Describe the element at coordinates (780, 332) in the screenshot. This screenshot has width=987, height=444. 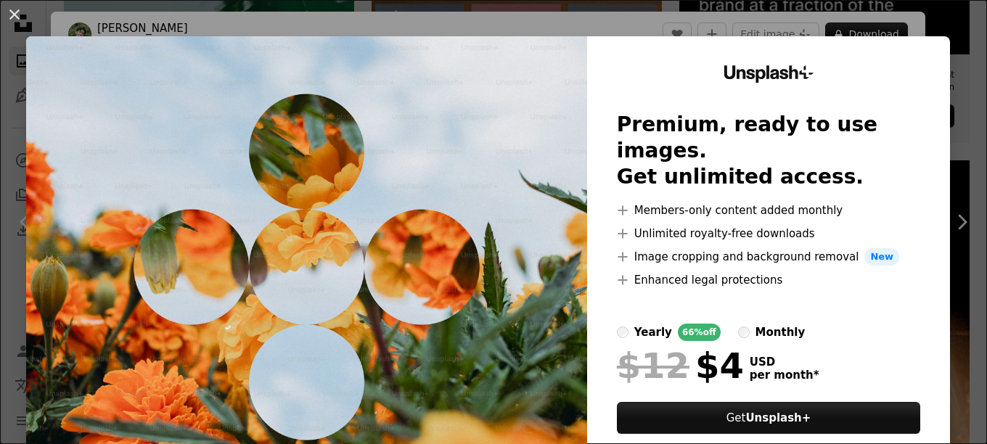
I see `div: monthly` at that location.